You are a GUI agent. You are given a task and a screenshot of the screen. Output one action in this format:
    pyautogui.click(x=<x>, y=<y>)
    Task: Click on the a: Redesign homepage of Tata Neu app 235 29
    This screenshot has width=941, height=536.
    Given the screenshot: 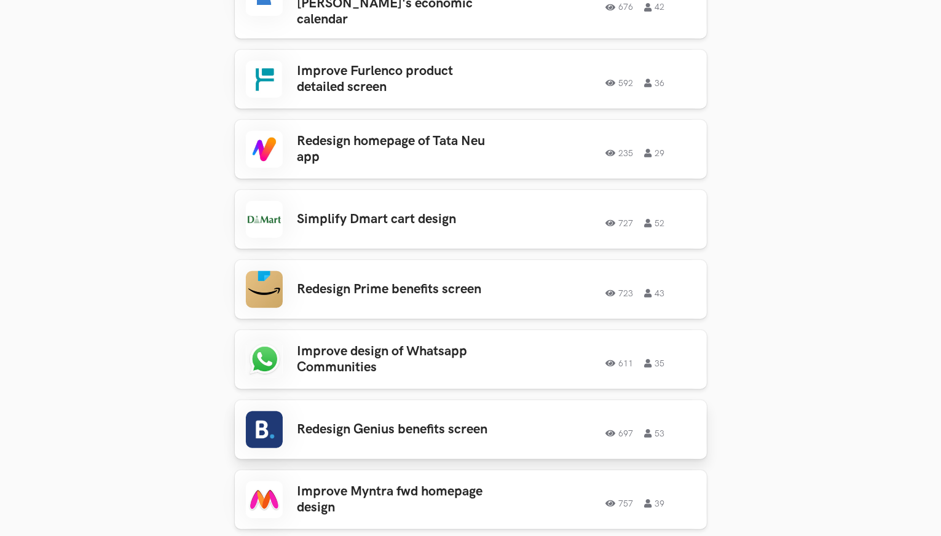 What is the action you would take?
    pyautogui.click(x=471, y=149)
    